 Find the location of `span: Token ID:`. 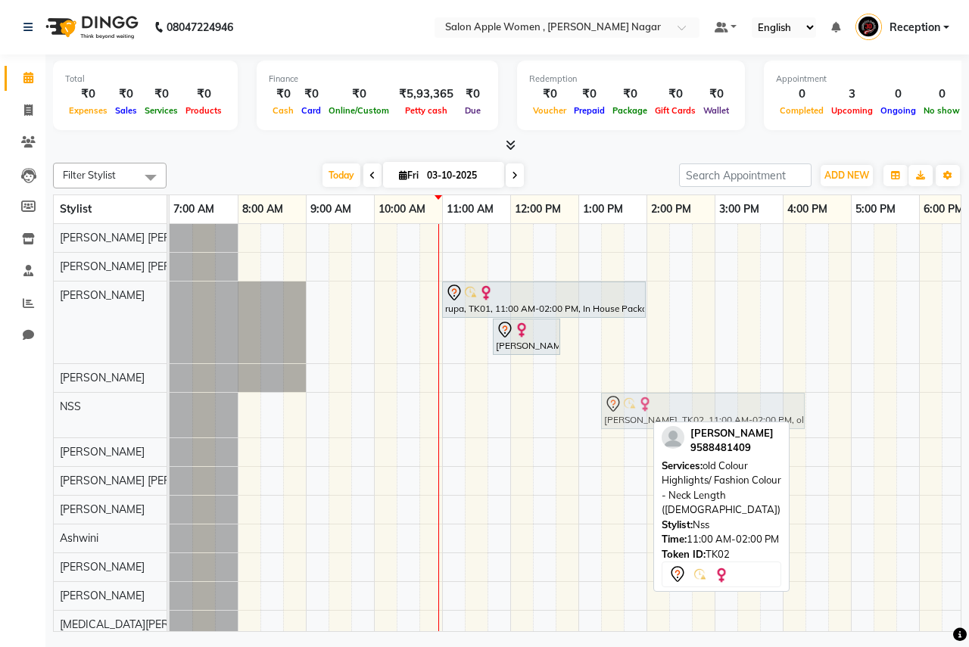

span: Token ID: is located at coordinates (684, 554).